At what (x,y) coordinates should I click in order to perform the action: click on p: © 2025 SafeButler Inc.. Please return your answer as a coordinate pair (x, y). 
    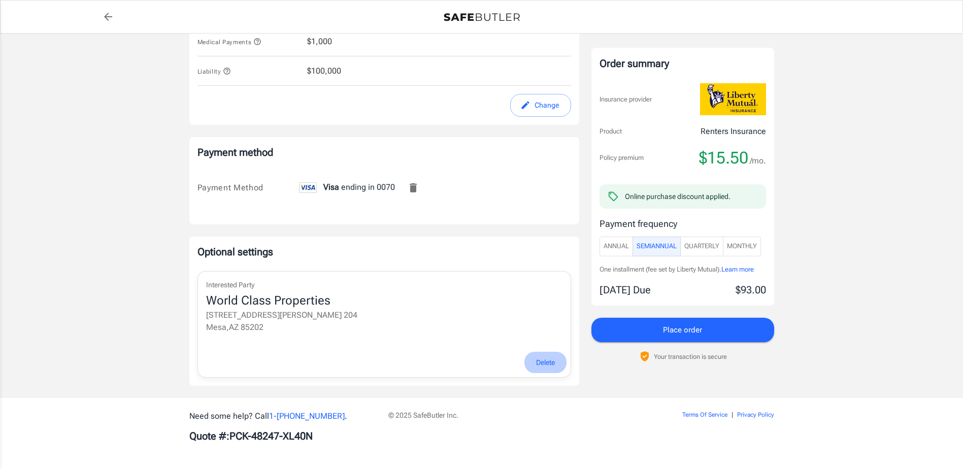
    Looking at the image, I should click on (507, 415).